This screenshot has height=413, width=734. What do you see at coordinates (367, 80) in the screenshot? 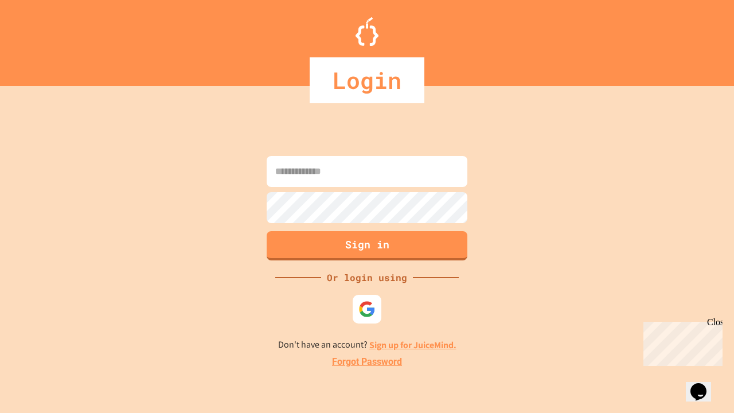
I see `div: Login` at bounding box center [367, 80].